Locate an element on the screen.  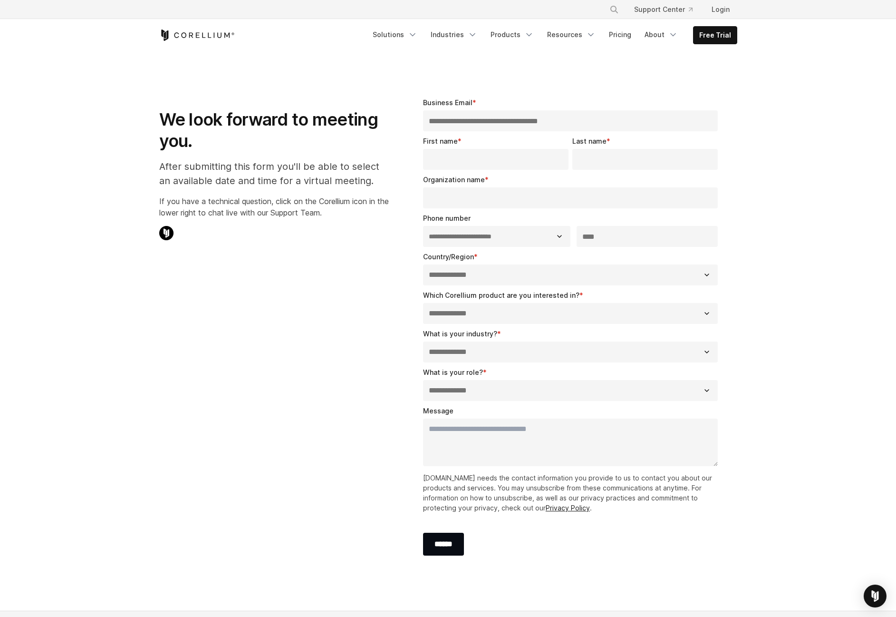
span: What is your industry? is located at coordinates (460, 333).